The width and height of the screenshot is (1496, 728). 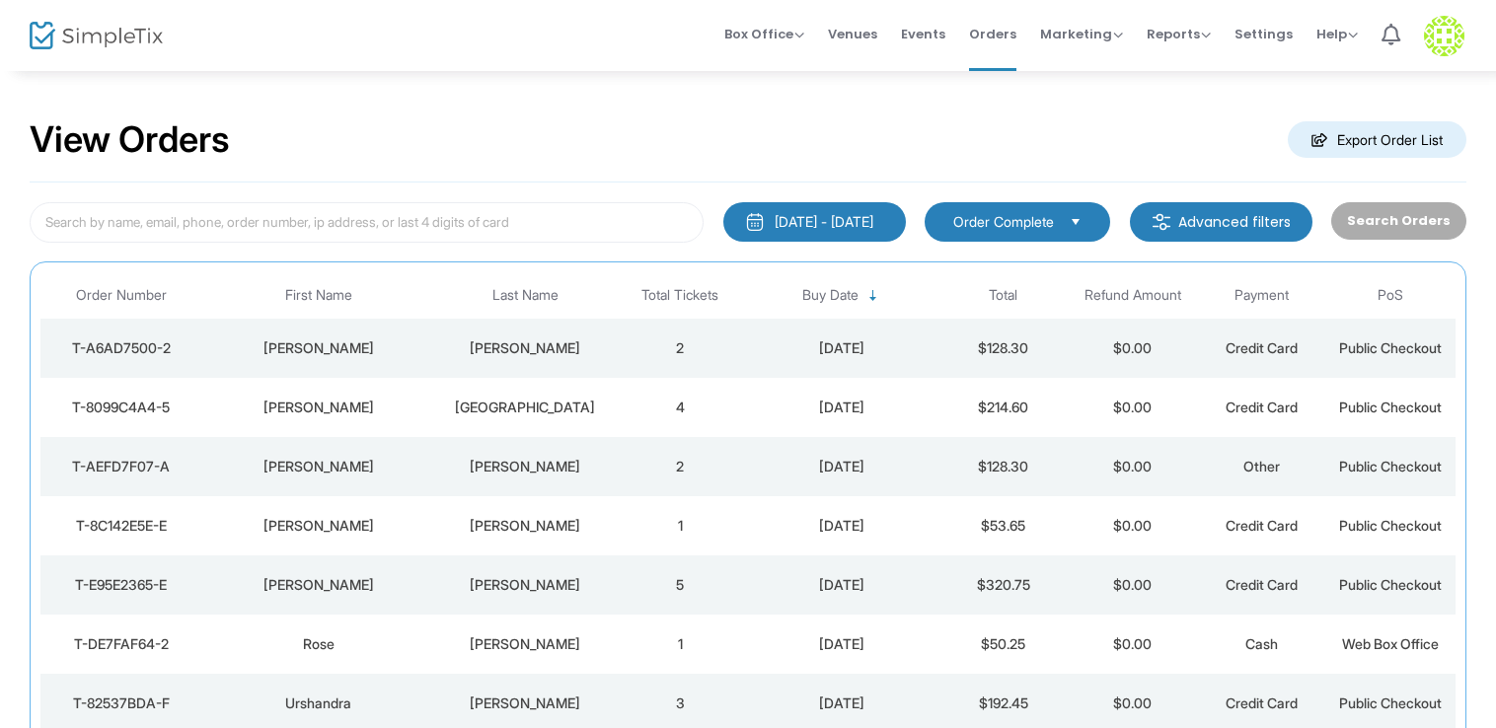 I want to click on h2: View Orders, so click(x=129, y=140).